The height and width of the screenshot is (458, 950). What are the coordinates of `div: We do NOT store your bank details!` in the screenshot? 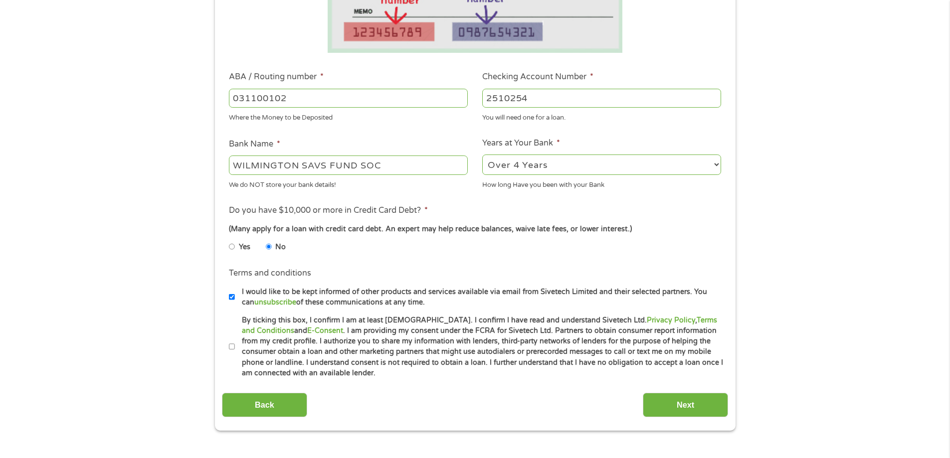 It's located at (348, 183).